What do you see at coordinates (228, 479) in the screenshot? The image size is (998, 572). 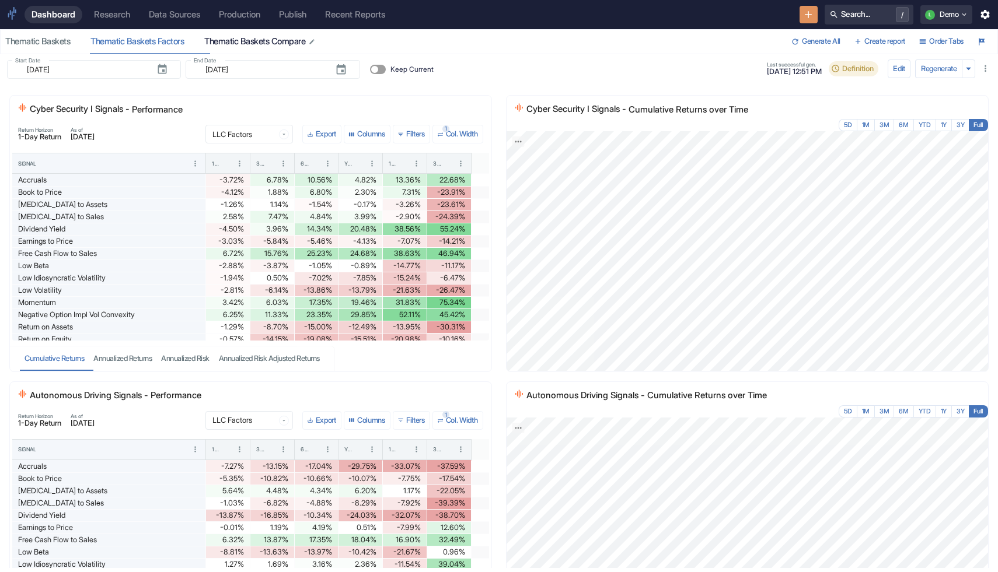 I see `div: -5.35%` at bounding box center [228, 479].